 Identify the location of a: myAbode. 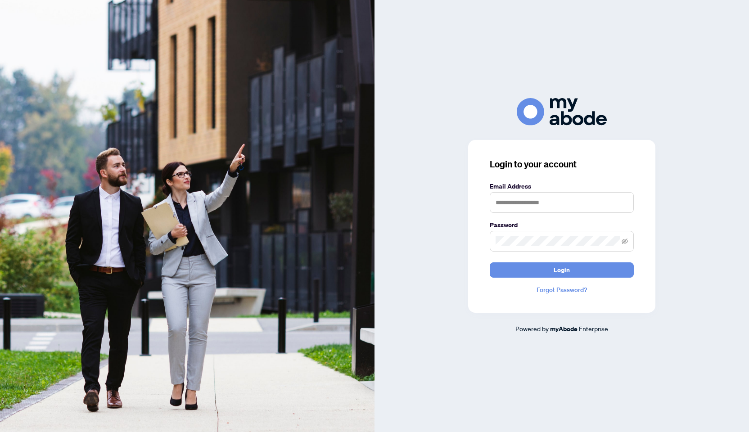
(564, 329).